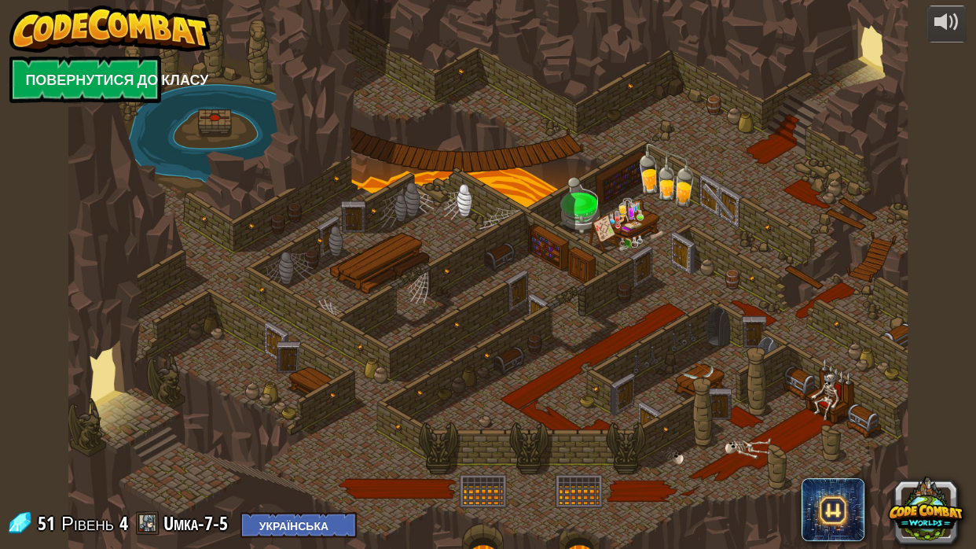  What do you see at coordinates (110, 29) in the screenshot?
I see `img: CodeCombat - Learn how to code by playing a game` at bounding box center [110, 29].